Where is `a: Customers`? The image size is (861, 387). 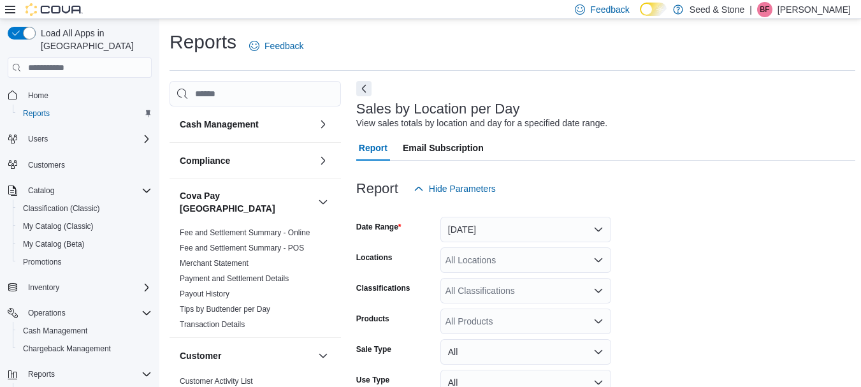 a: Customers is located at coordinates (47, 165).